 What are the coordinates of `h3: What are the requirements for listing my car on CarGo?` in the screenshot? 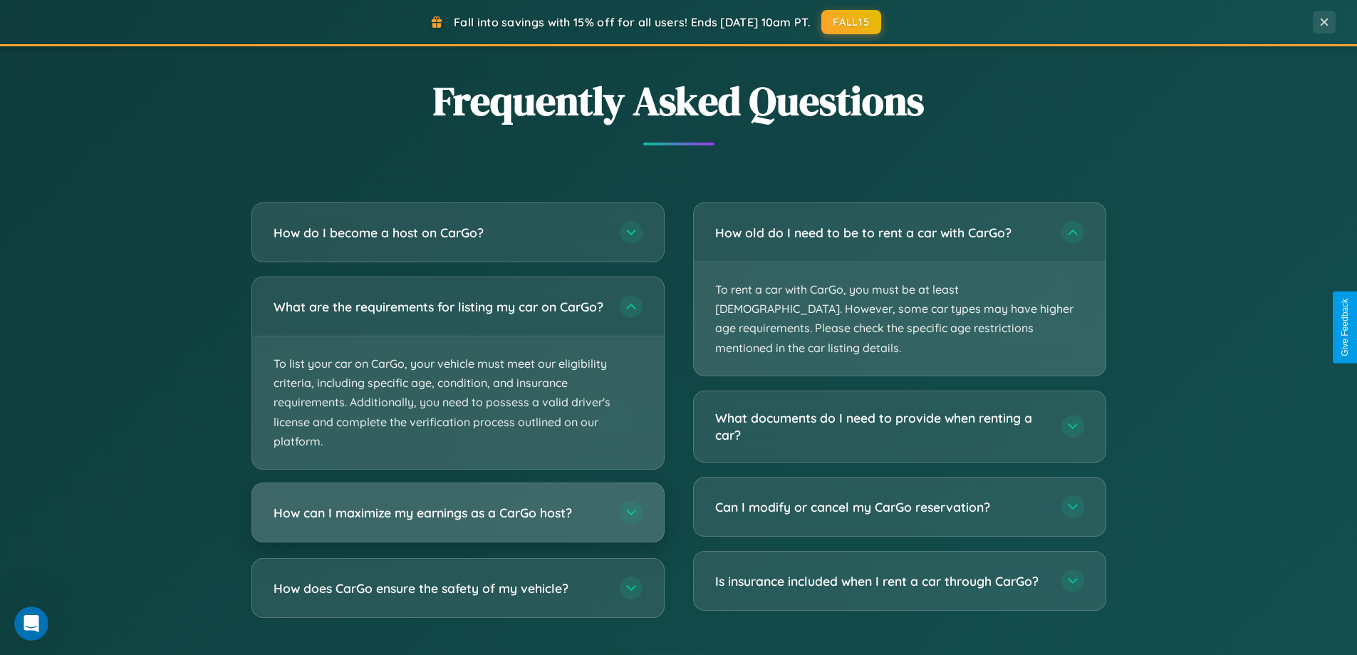 It's located at (439, 306).